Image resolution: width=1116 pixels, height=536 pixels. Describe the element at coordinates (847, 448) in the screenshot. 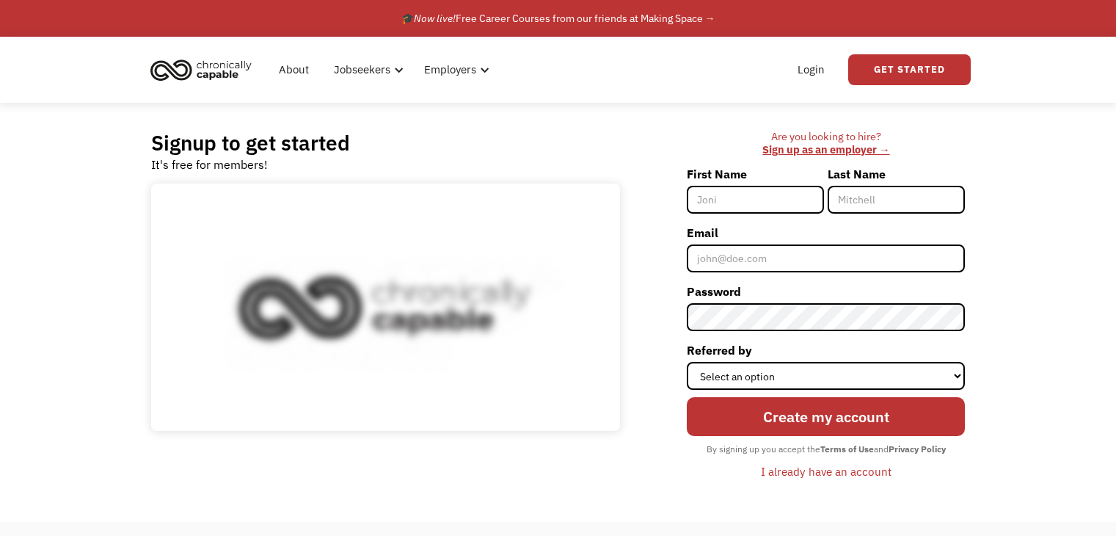

I see `strong: Terms of Use` at that location.